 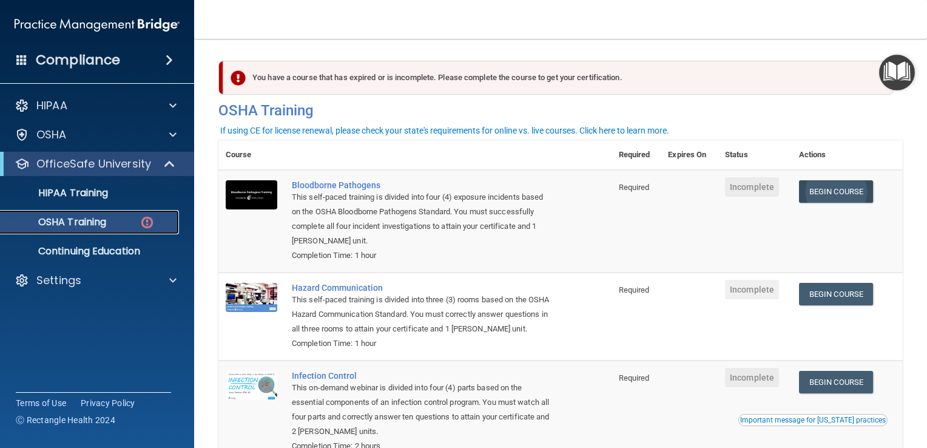 What do you see at coordinates (238, 78) in the screenshot?
I see `img: exclamation-circle-solid-danger.72ef9ffc.png` at bounding box center [238, 78].